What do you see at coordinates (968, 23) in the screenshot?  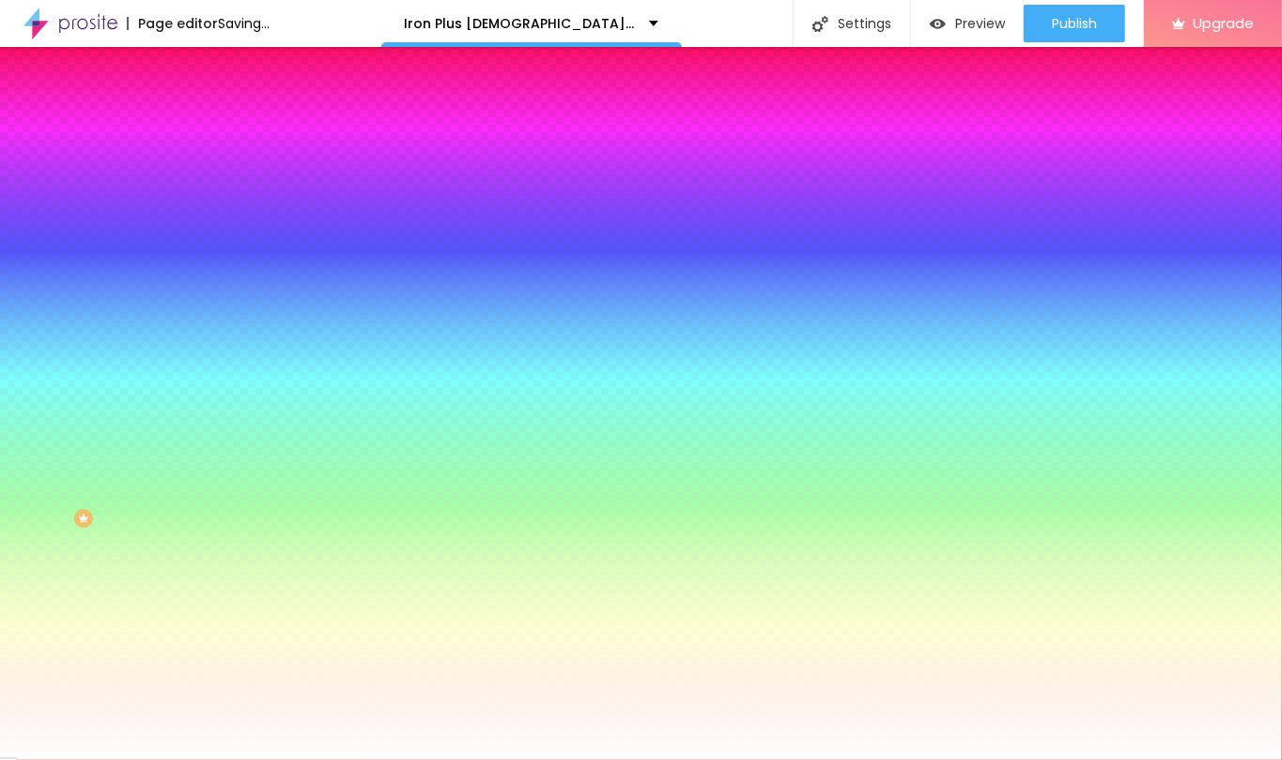 I see `button: Preview` at bounding box center [968, 23].